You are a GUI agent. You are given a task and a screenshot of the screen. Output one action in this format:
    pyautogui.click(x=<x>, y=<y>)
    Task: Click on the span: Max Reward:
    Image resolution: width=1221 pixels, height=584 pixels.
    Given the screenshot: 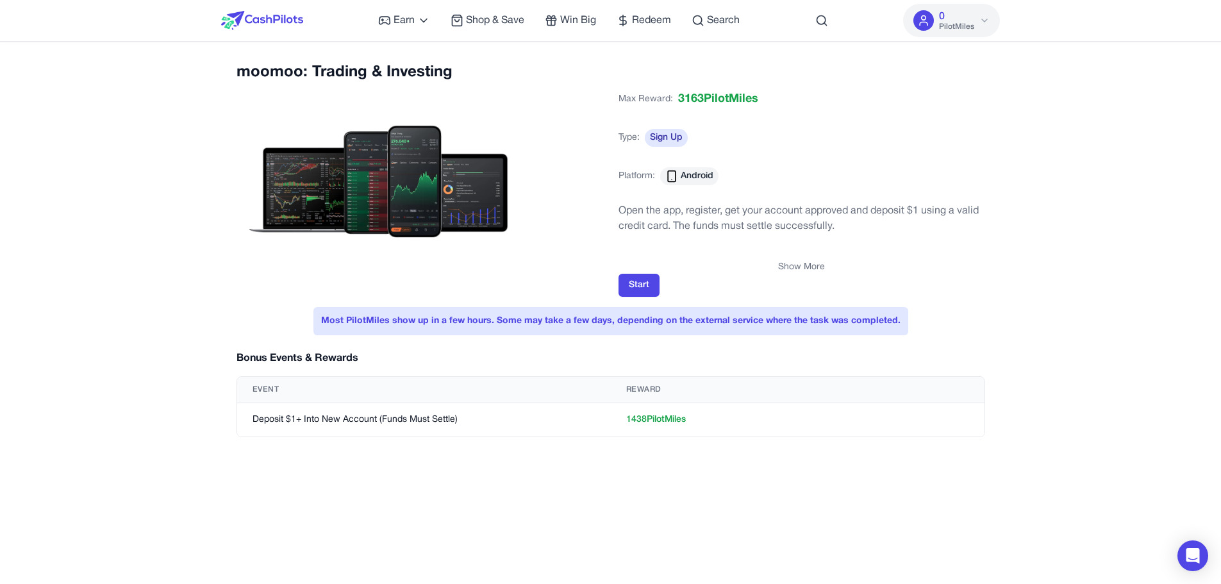 What is the action you would take?
    pyautogui.click(x=646, y=99)
    